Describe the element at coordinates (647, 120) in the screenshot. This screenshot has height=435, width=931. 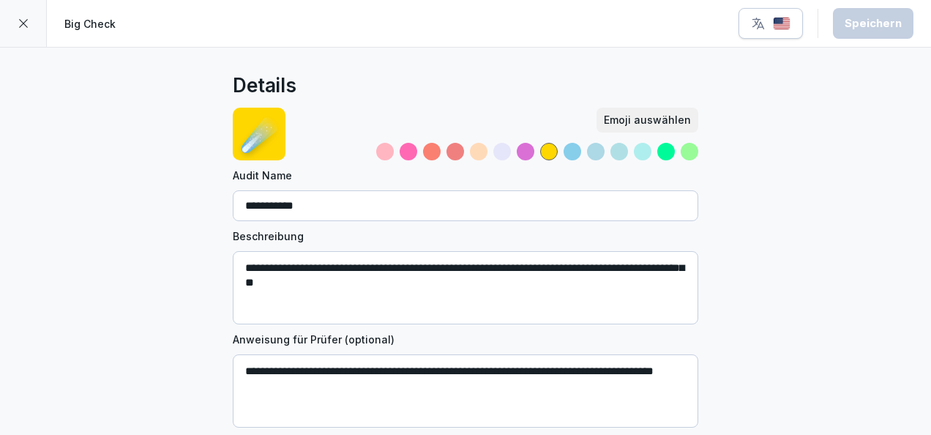
I see `div: Emoji auswählen` at that location.